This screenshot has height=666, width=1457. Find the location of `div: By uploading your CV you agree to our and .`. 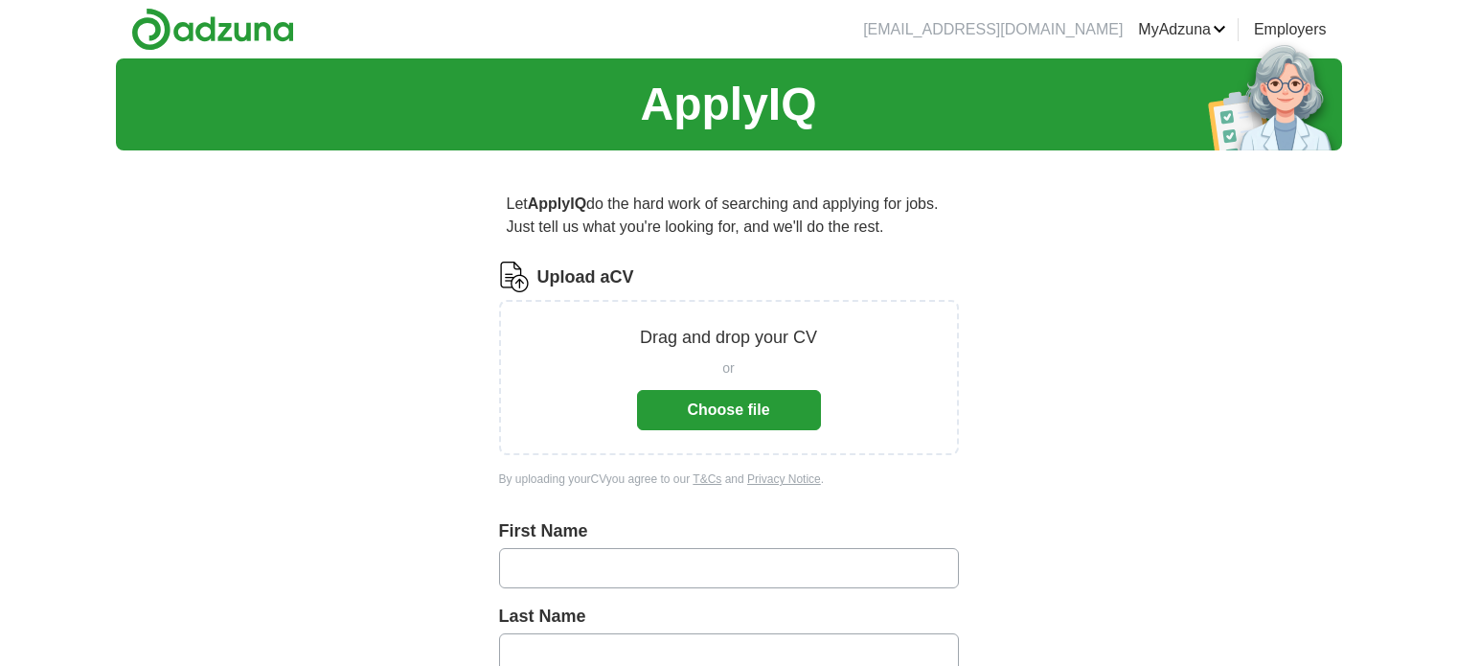

div: By uploading your CV you agree to our and . is located at coordinates (729, 479).